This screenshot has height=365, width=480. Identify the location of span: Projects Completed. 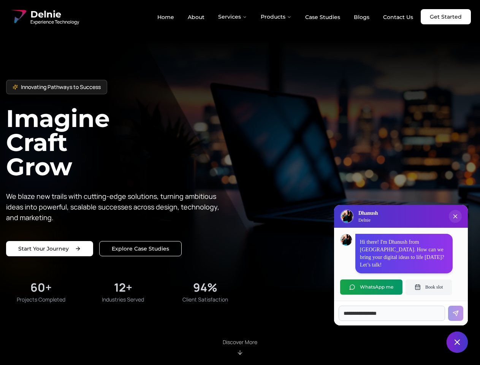
(41, 300).